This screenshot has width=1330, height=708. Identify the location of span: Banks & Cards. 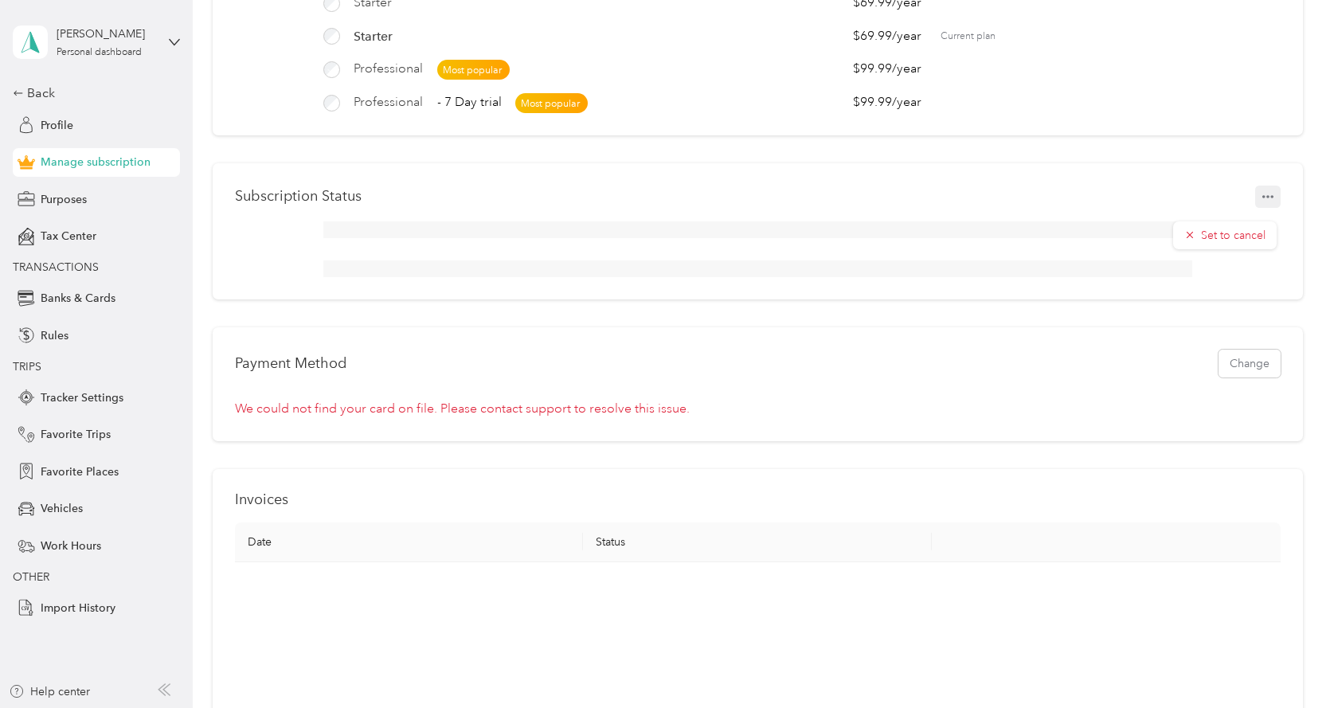
(78, 298).